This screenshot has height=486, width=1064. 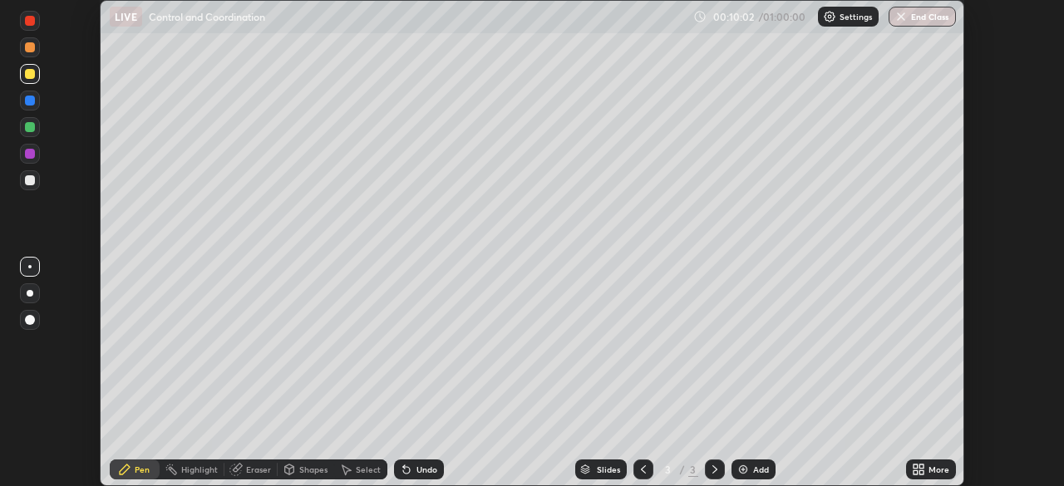 I want to click on img: end-class-cross, so click(x=901, y=17).